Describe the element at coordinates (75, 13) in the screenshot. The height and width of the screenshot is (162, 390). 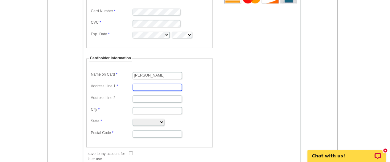
I see `button: Open LiveChat chat widget` at that location.